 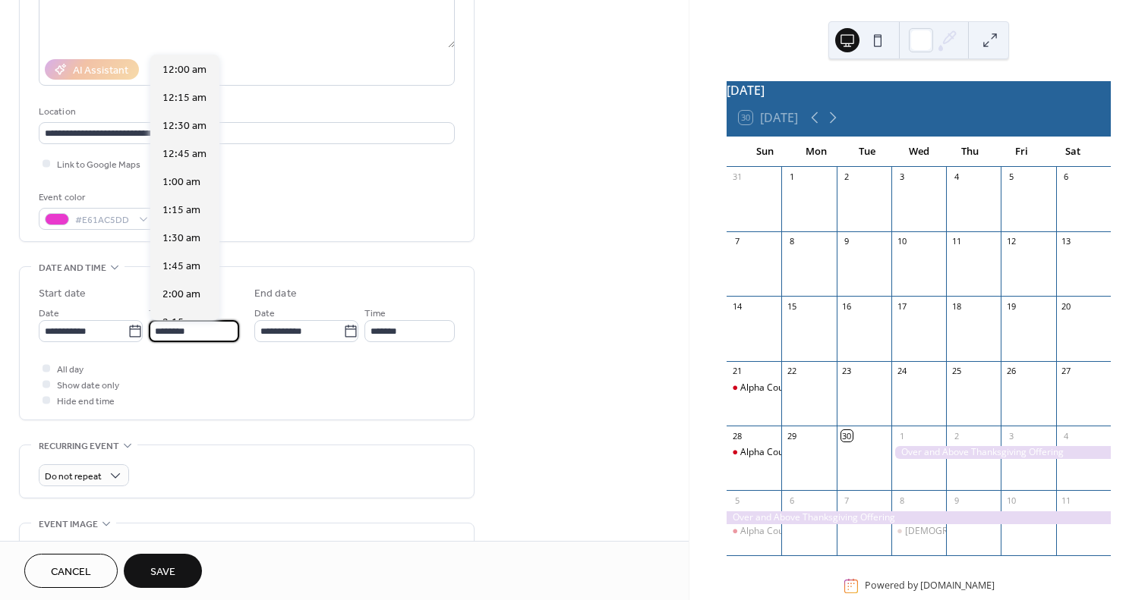 What do you see at coordinates (929, 586) in the screenshot?
I see `div: Powered by` at bounding box center [929, 586].